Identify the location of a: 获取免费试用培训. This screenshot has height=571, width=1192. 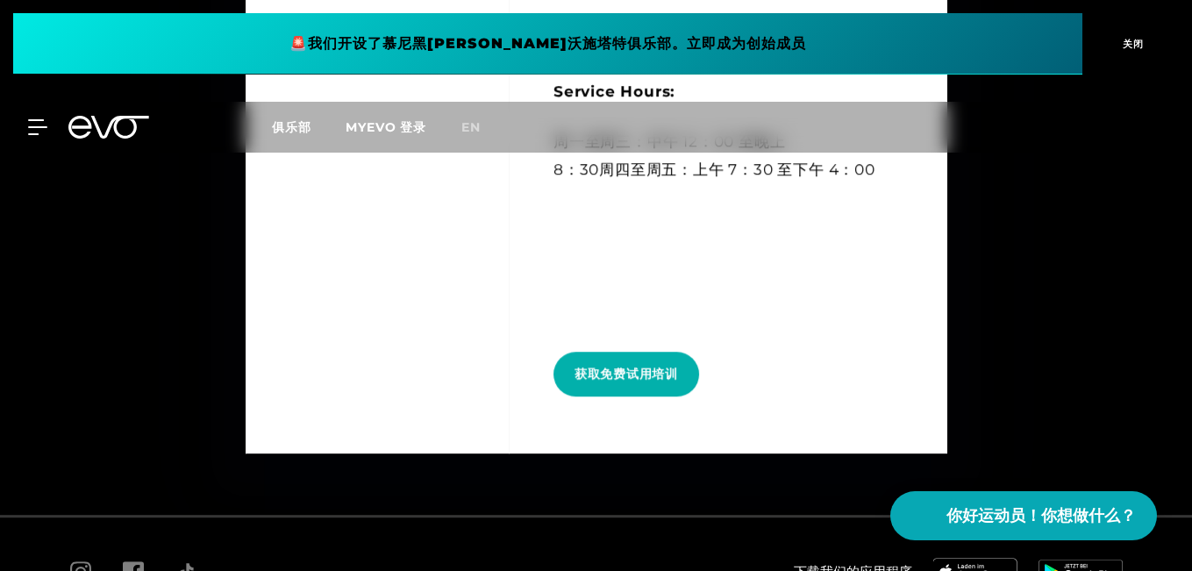
(630, 374).